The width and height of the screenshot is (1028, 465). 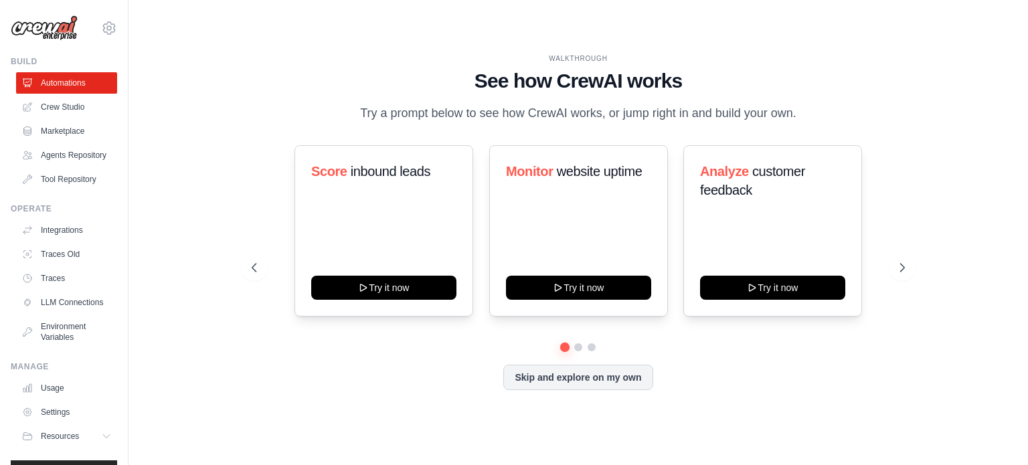 What do you see at coordinates (60, 436) in the screenshot?
I see `span: Resources` at bounding box center [60, 436].